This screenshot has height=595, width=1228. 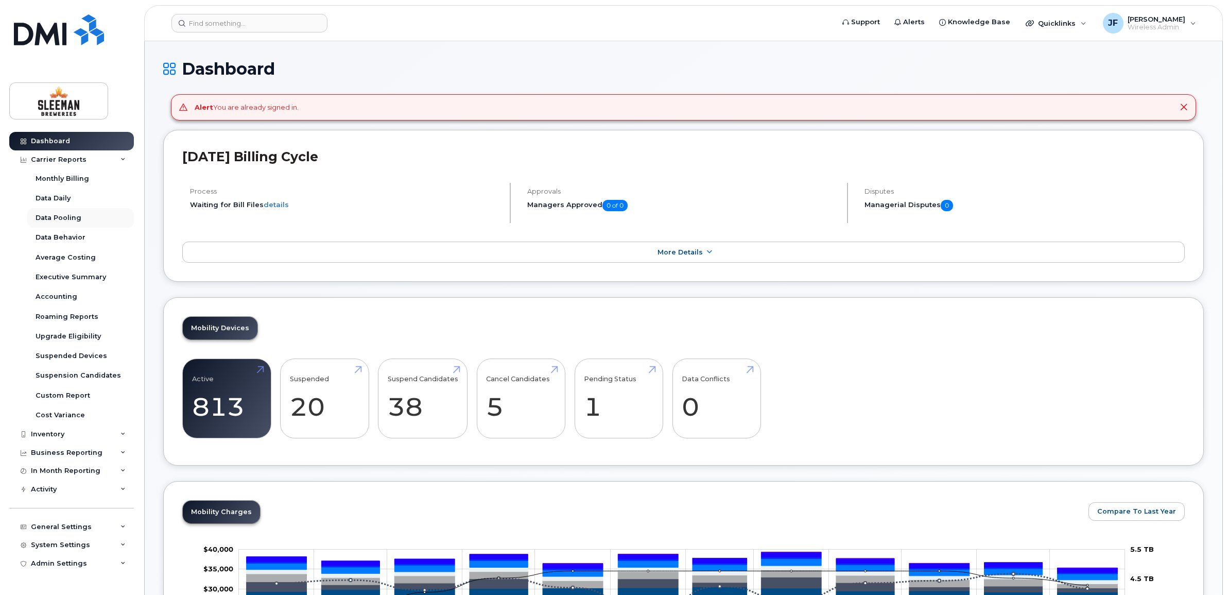 I want to click on g: GST, so click(x=682, y=575).